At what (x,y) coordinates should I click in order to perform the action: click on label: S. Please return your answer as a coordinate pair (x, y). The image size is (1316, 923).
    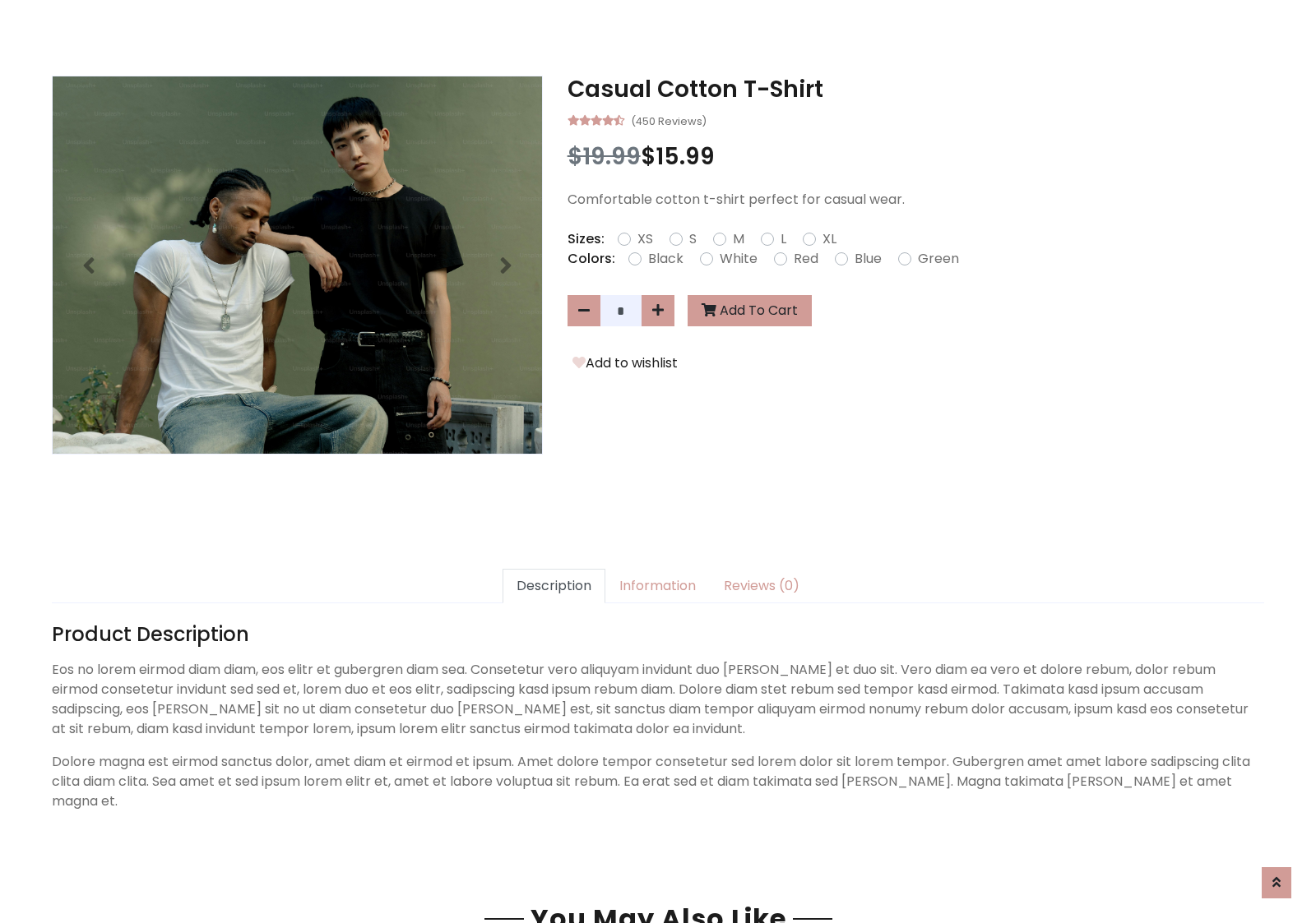
    Looking at the image, I should click on (693, 239).